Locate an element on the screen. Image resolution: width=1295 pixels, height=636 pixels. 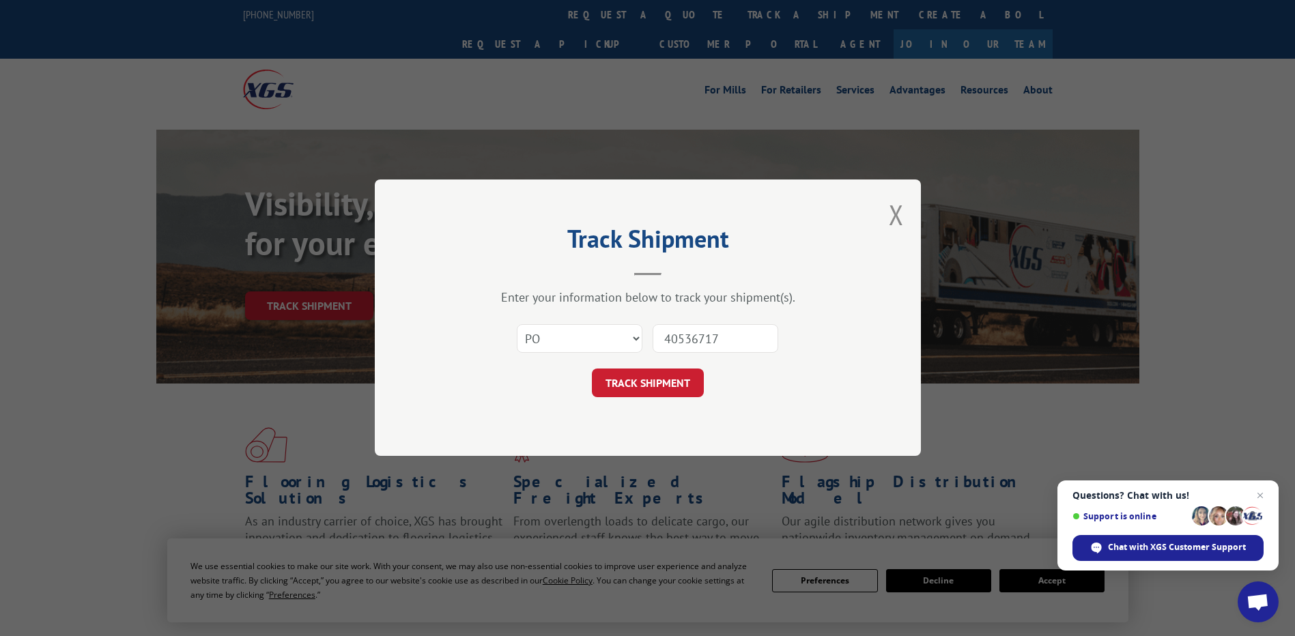
button: TRACK SHIPMENT is located at coordinates (648, 384).